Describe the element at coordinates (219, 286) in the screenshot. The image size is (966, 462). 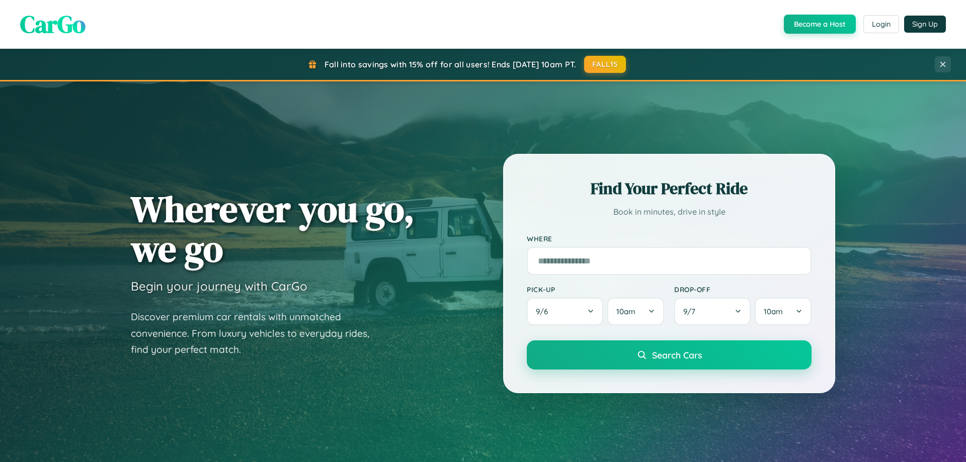
I see `h3: Begin your journey with CarGo` at that location.